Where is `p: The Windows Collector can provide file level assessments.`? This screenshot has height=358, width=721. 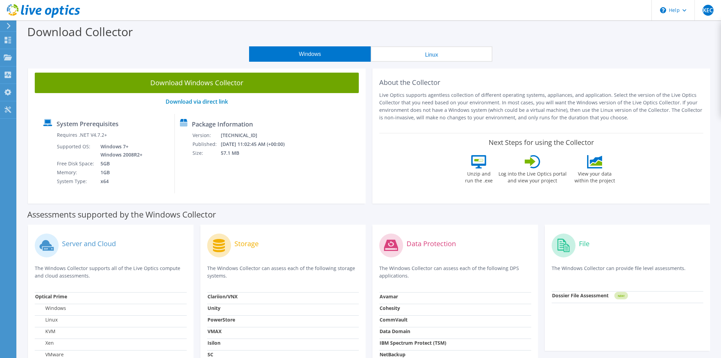 p: The Windows Collector can provide file level assessments. is located at coordinates (628, 271).